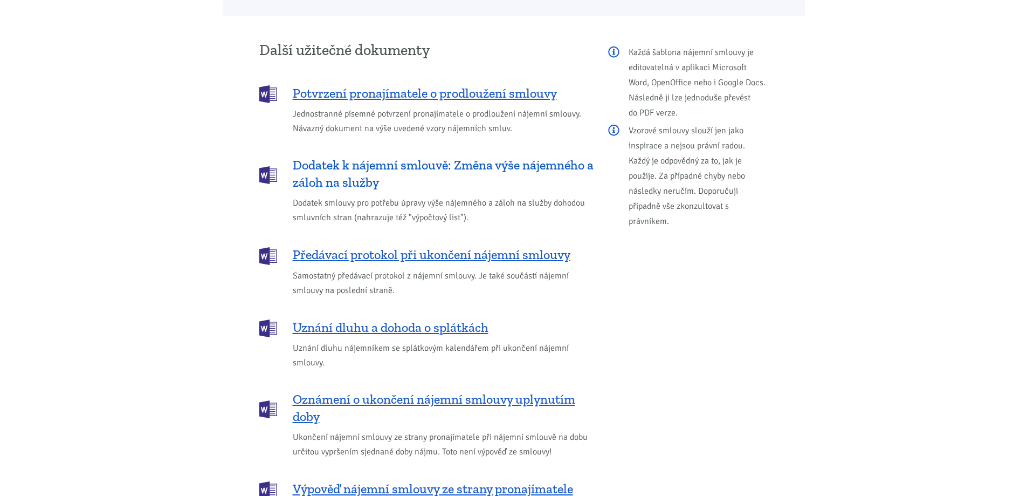 The height and width of the screenshot is (496, 1027). Describe the element at coordinates (427, 408) in the screenshot. I see `a: Oznámení o ukončení nájemní smlouvy uplynutím doby` at that location.